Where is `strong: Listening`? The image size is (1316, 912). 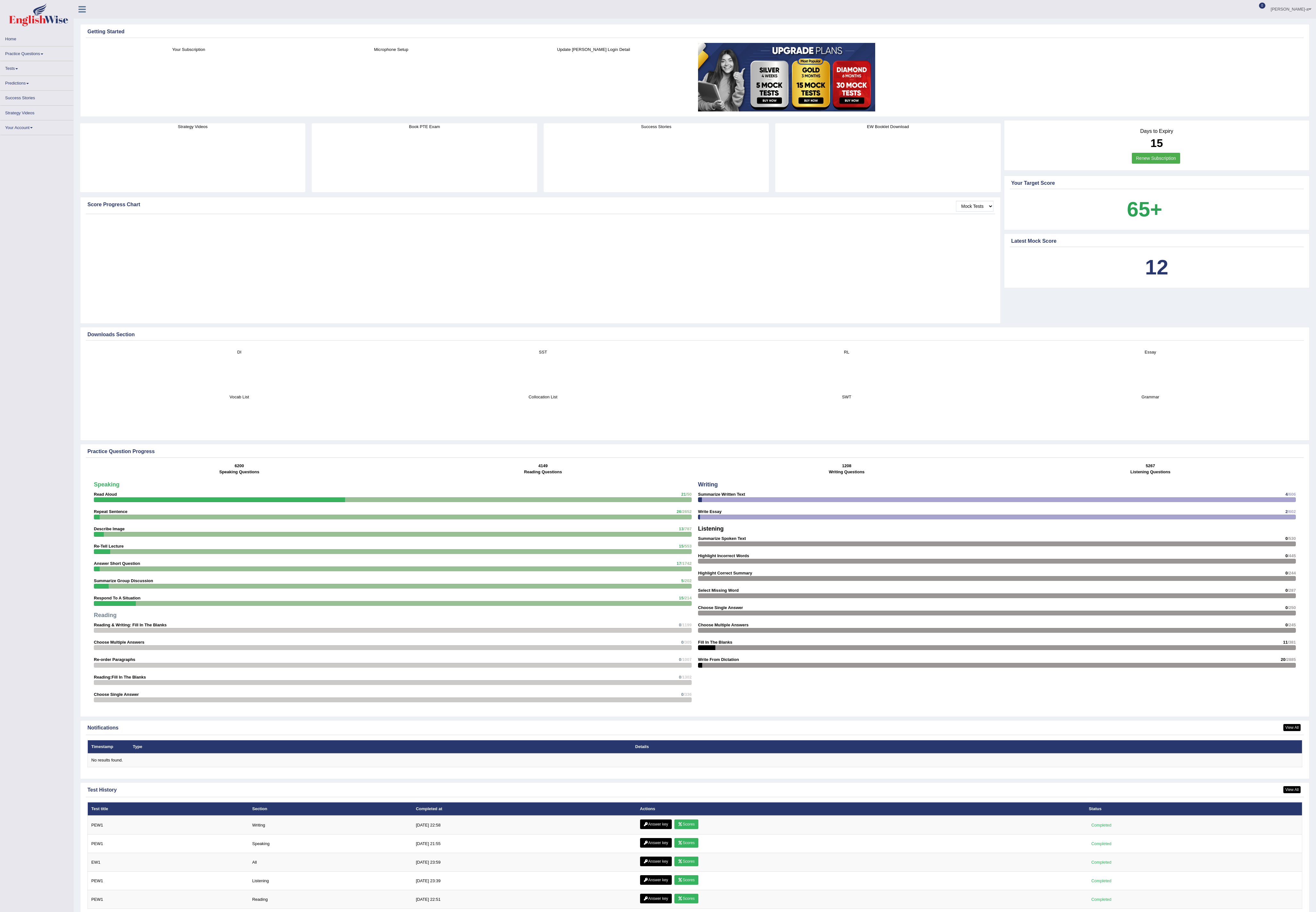 strong: Listening is located at coordinates (711, 529).